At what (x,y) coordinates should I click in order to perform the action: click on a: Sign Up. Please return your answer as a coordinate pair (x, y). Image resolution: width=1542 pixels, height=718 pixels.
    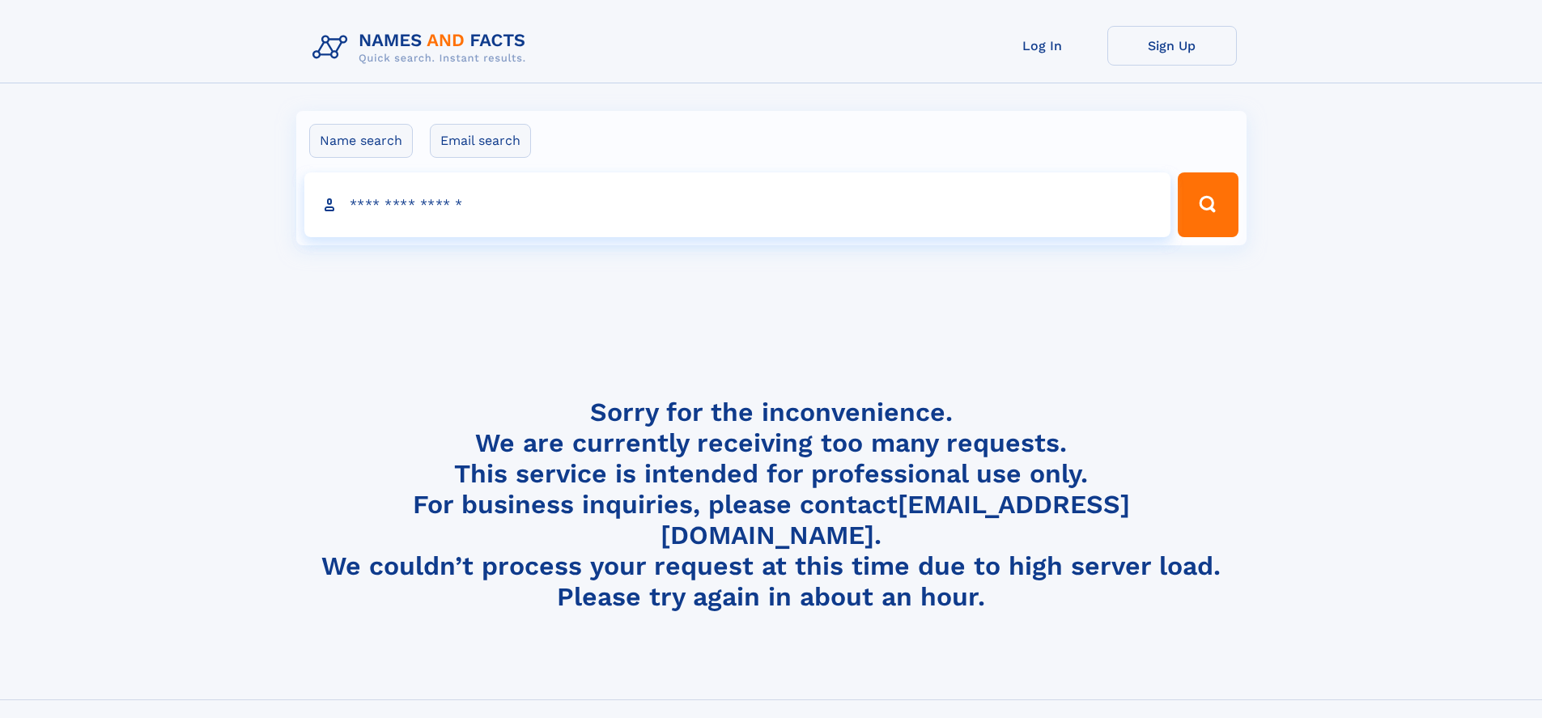
    Looking at the image, I should click on (1172, 45).